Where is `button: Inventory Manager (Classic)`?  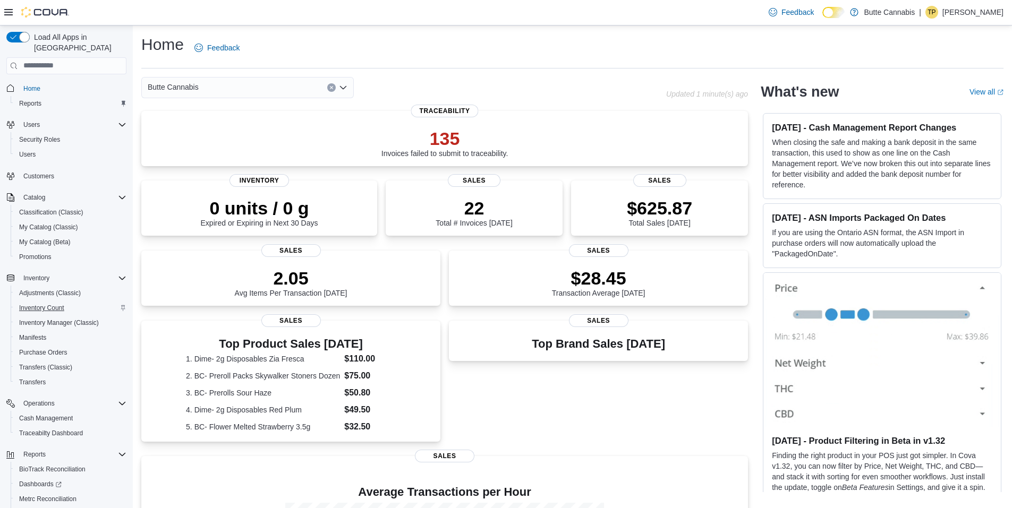 button: Inventory Manager (Classic) is located at coordinates (71, 323).